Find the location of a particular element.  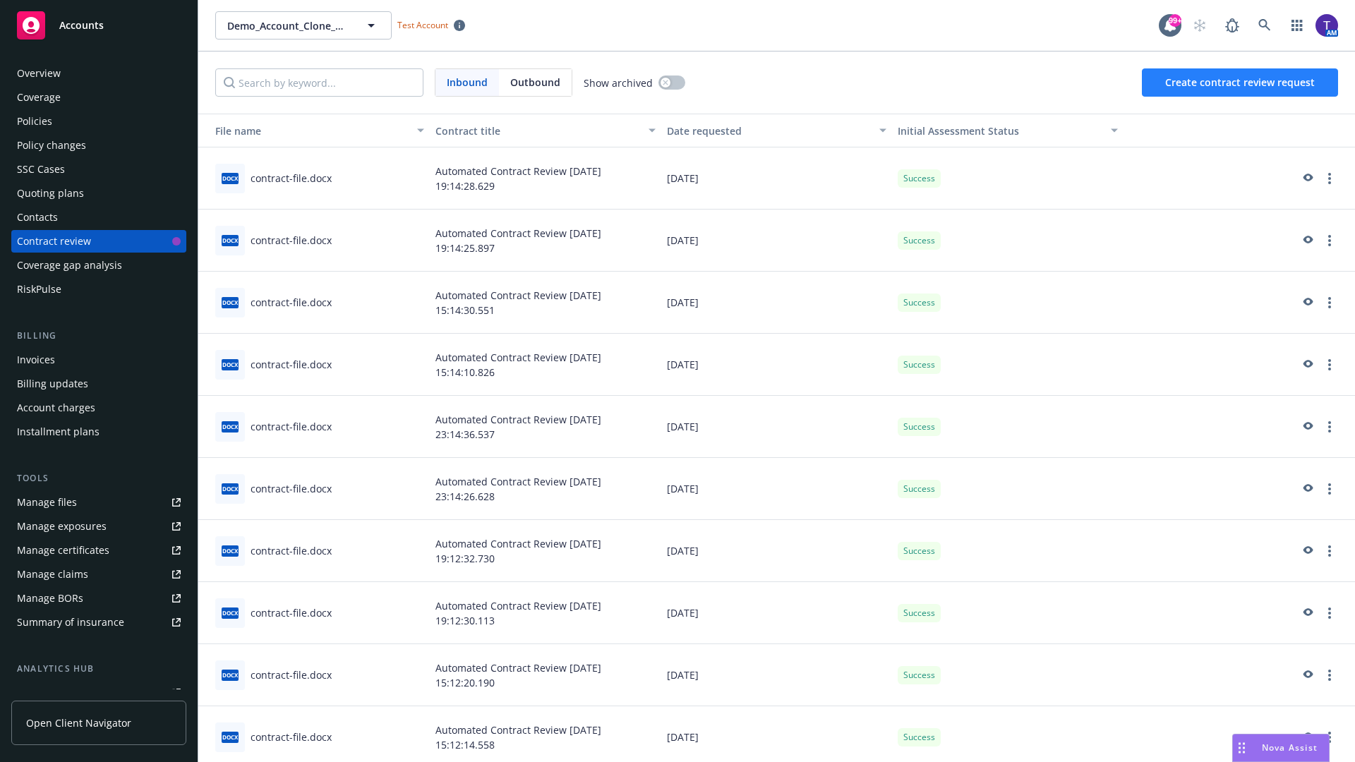

div: Coverage gap analysis is located at coordinates (69, 265).